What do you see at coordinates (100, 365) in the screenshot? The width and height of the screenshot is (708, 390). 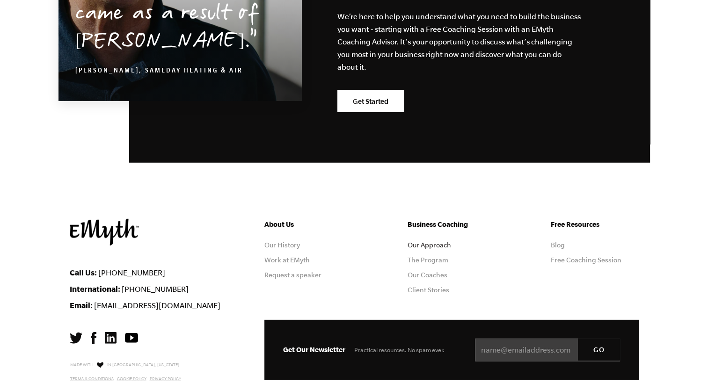 I see `img: Love` at bounding box center [100, 365].